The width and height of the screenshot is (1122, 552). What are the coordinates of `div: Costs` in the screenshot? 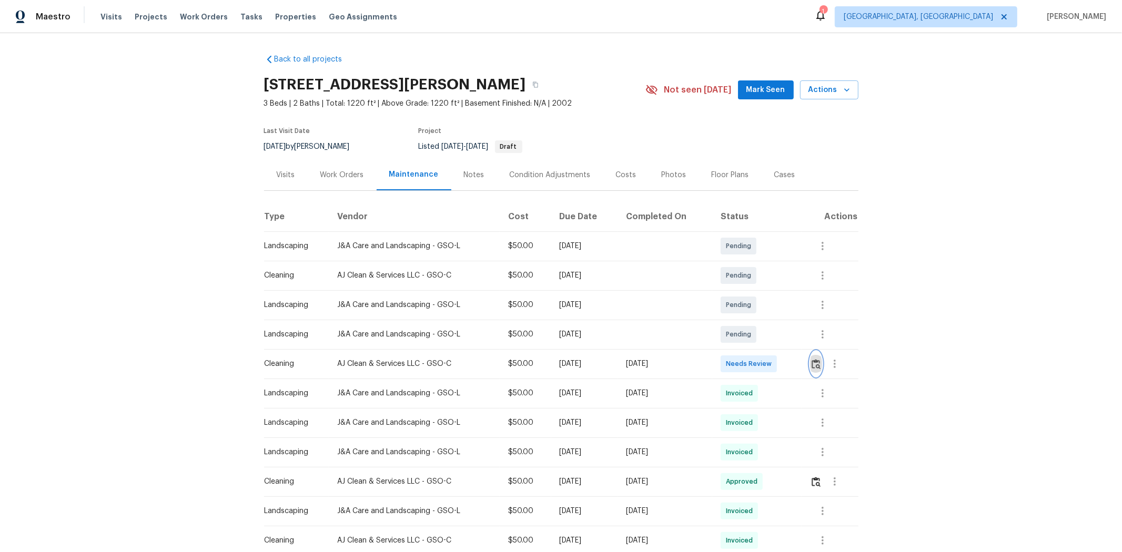 It's located at (626, 175).